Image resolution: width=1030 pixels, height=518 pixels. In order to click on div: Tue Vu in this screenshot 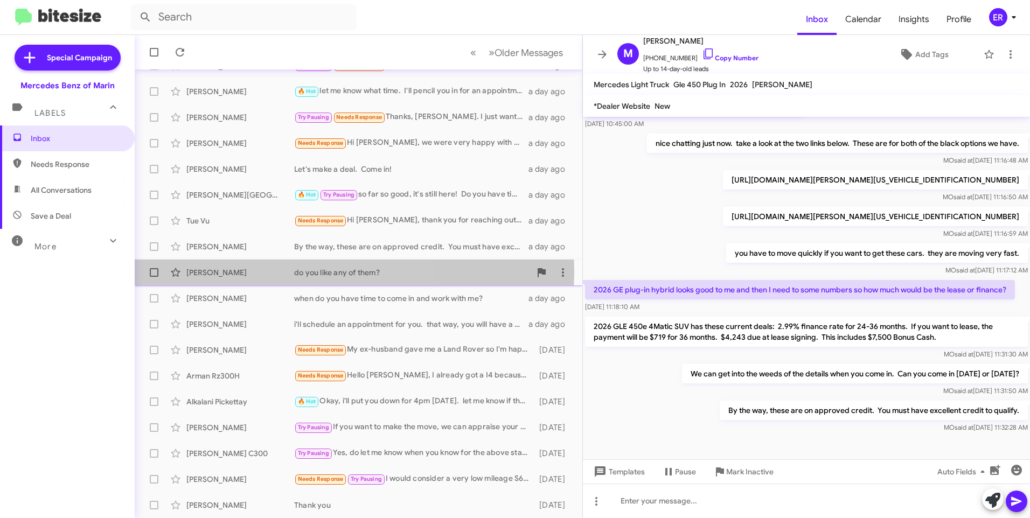, I will do `click(240, 221)`.